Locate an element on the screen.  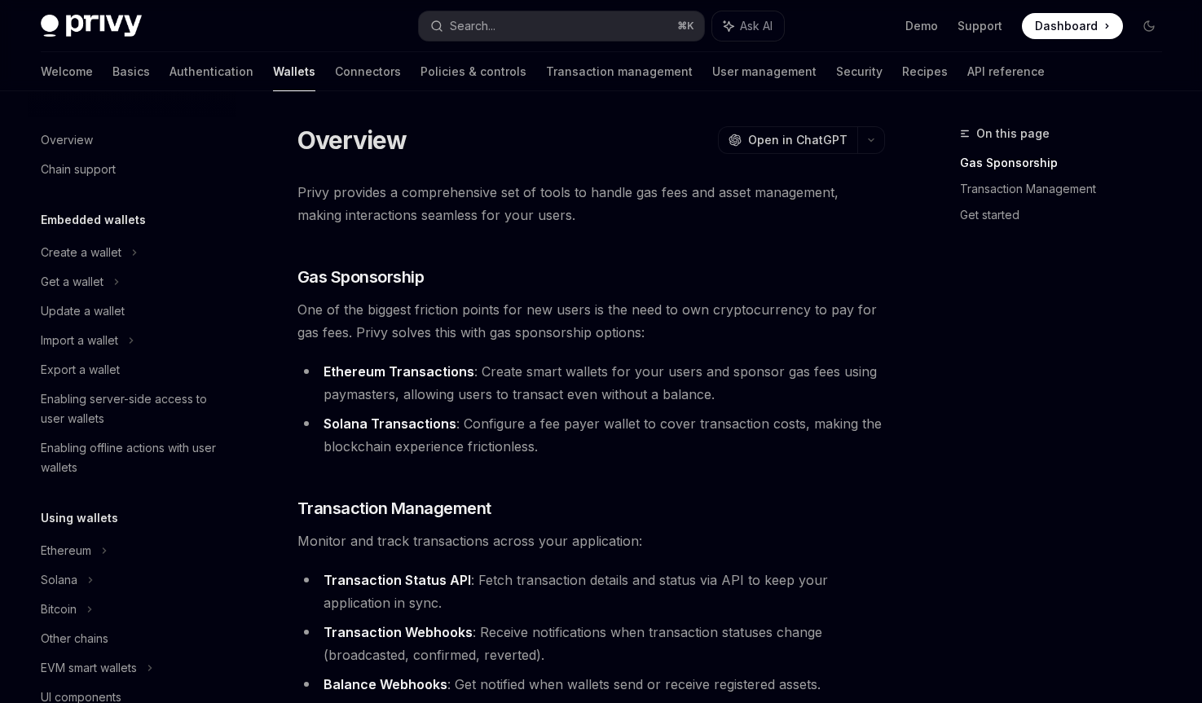
h5: Using wallets is located at coordinates (79, 518).